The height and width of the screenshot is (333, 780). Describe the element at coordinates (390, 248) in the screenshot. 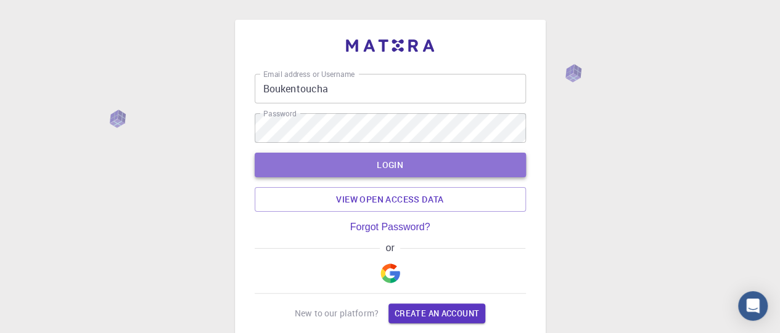

I see `span: or` at that location.